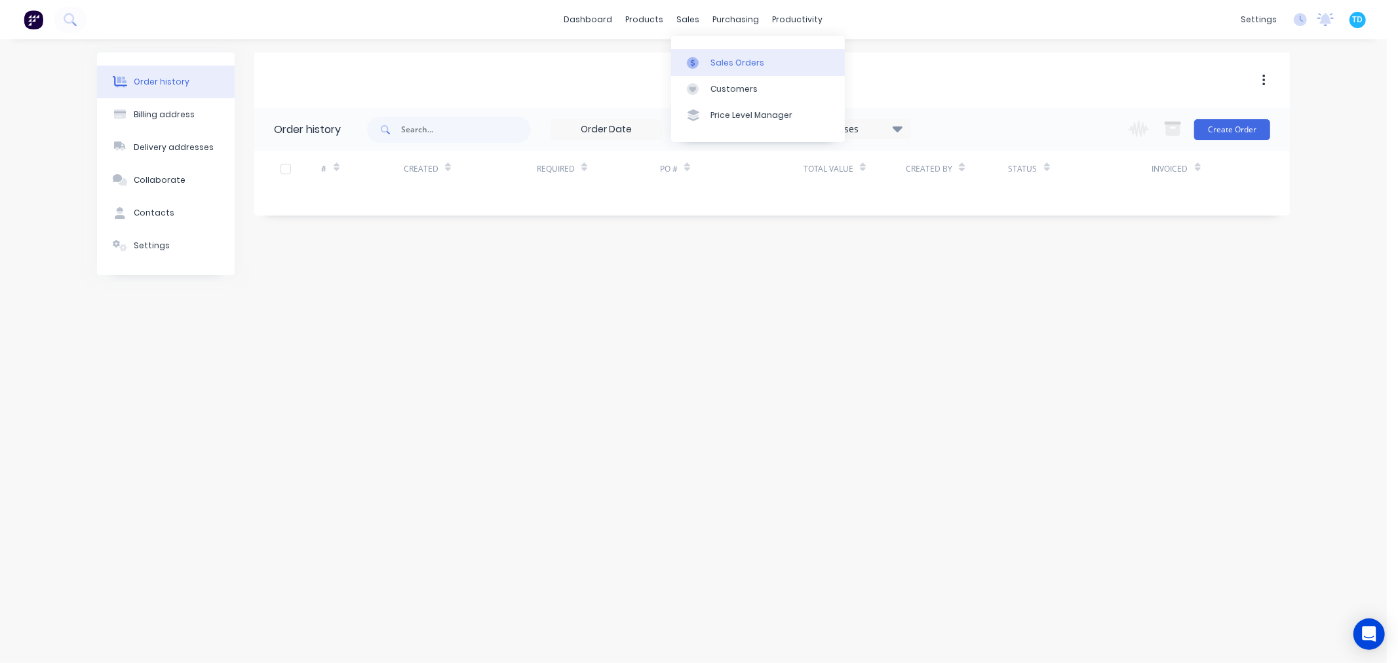 The width and height of the screenshot is (1398, 663). I want to click on a: Sales Orders, so click(758, 62).